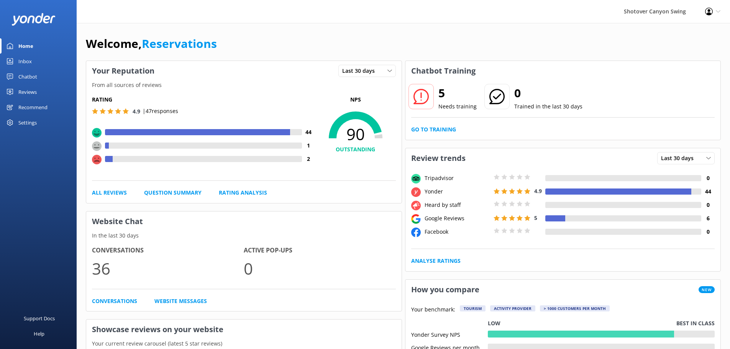 The width and height of the screenshot is (730, 349). I want to click on h4: 6, so click(708, 218).